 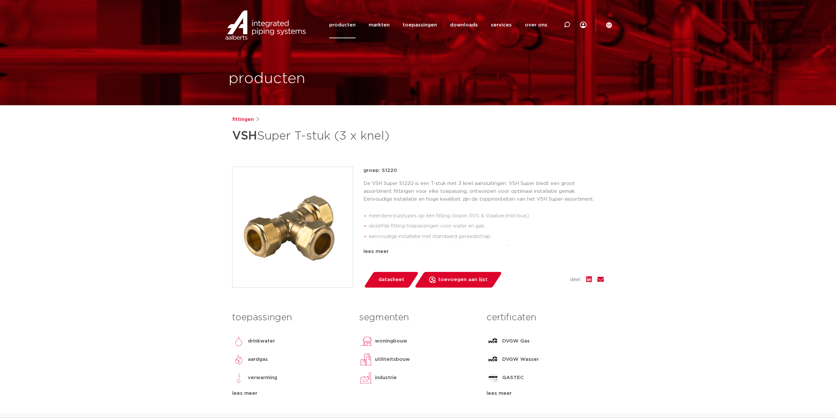 What do you see at coordinates (258, 359) in the screenshot?
I see `p: aardgas` at bounding box center [258, 359].